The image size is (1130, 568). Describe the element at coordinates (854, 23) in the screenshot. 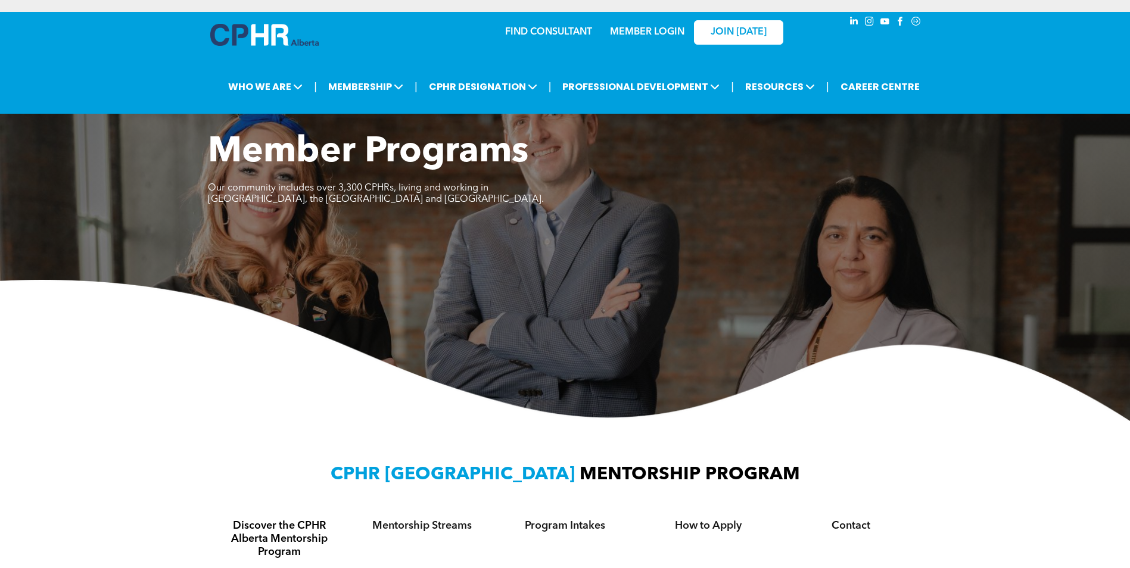

I see `a: linkedin` at that location.